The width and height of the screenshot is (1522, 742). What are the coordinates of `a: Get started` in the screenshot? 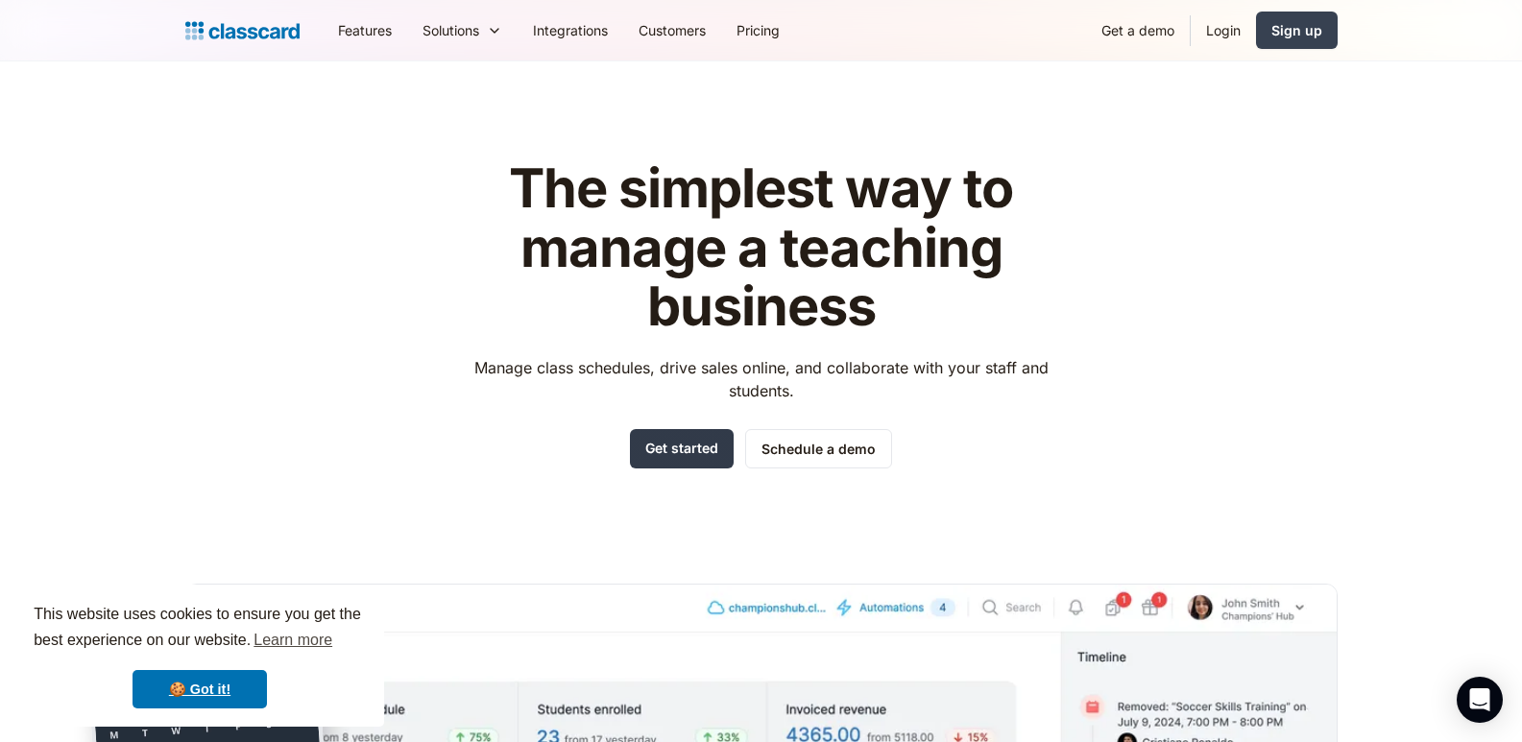 It's located at (682, 448).